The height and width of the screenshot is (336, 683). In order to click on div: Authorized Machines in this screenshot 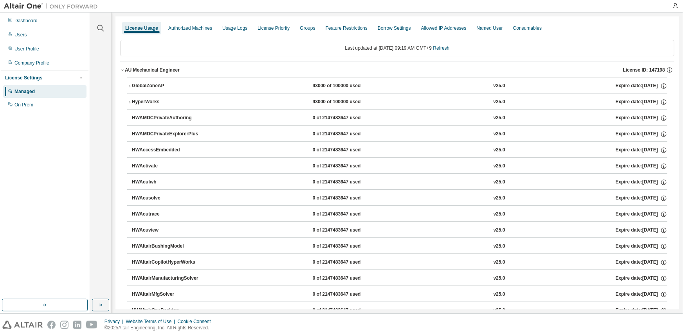, I will do `click(190, 28)`.